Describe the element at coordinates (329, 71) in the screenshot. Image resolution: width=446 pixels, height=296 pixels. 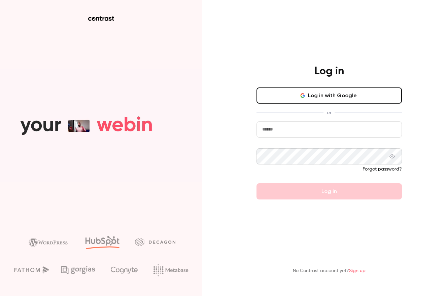
I see `h4: Log in` at that location.